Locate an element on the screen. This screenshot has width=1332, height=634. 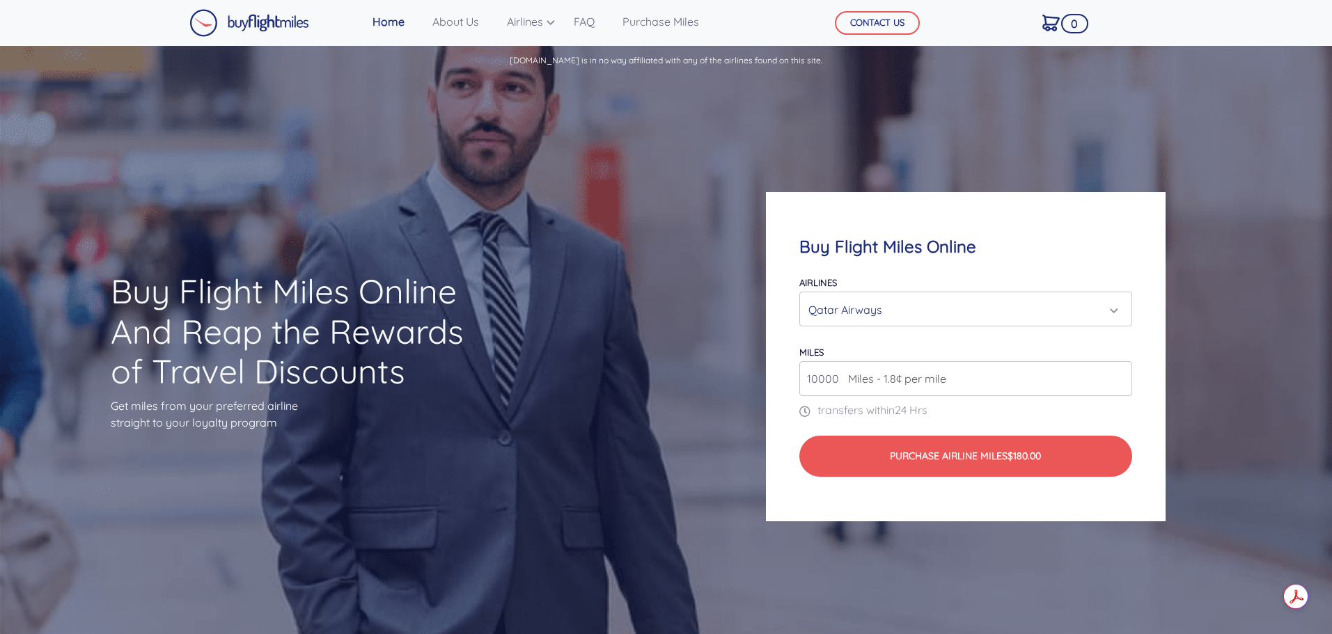
span: 24 Hrs is located at coordinates (911, 410).